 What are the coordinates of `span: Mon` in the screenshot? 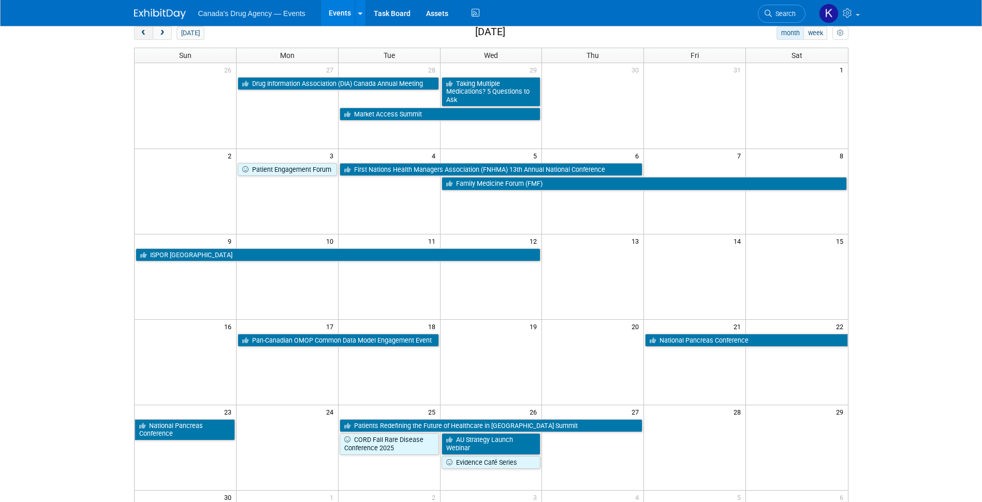 It's located at (287, 55).